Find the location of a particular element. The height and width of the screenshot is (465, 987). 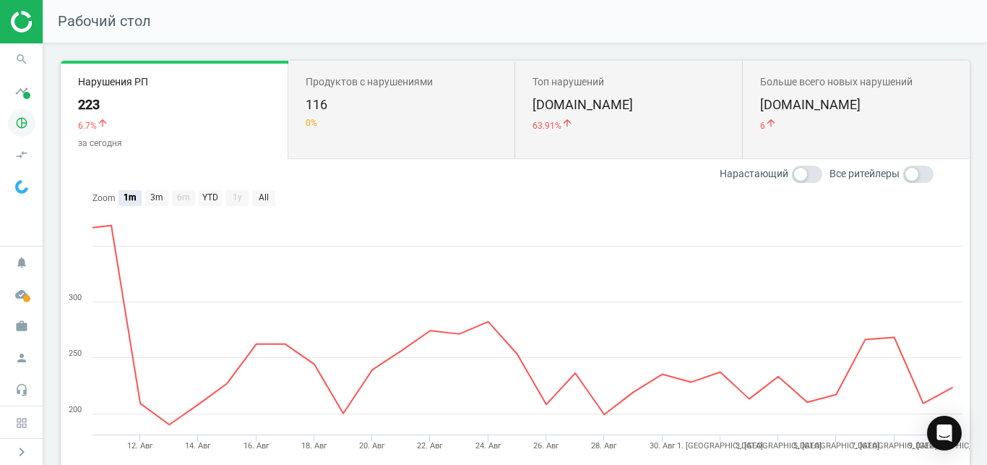

div: 63.91% is located at coordinates (629, 124).